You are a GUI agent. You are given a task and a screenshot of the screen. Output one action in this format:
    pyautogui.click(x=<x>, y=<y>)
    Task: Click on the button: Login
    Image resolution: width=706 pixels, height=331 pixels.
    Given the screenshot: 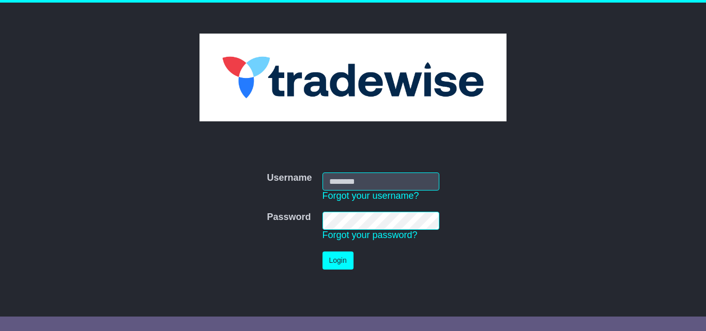 What is the action you would take?
    pyautogui.click(x=338, y=261)
    